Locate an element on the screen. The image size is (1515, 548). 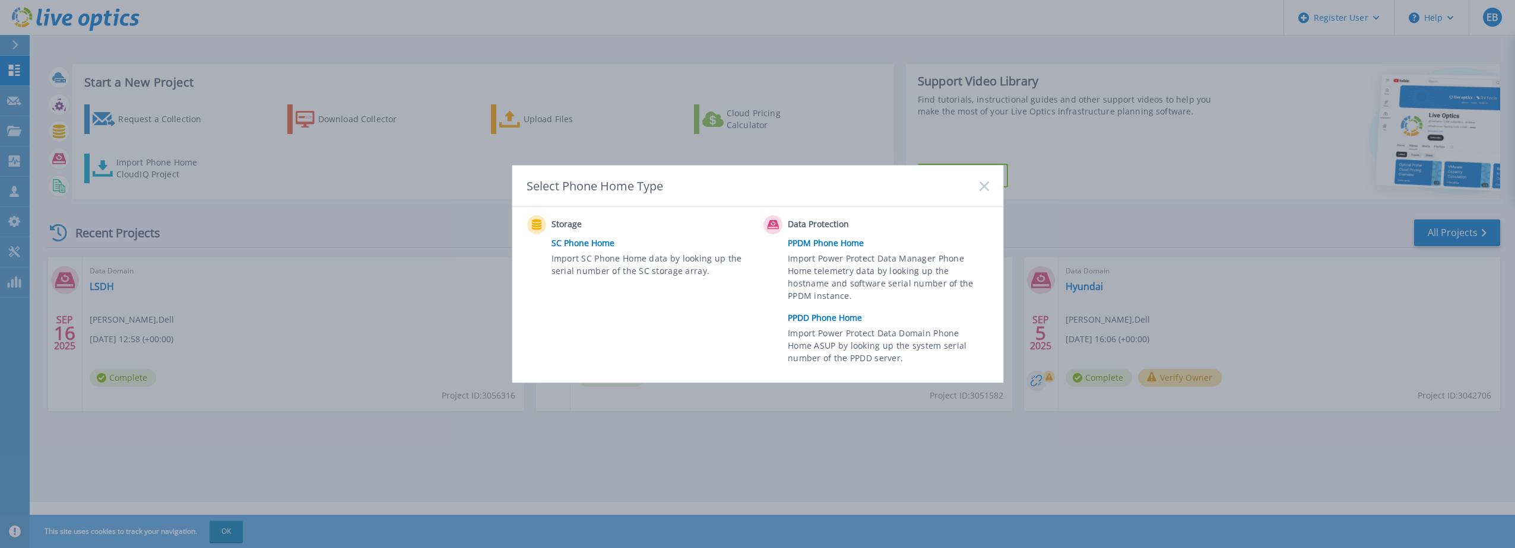
a: PPDM Phone Home is located at coordinates (891, 243).